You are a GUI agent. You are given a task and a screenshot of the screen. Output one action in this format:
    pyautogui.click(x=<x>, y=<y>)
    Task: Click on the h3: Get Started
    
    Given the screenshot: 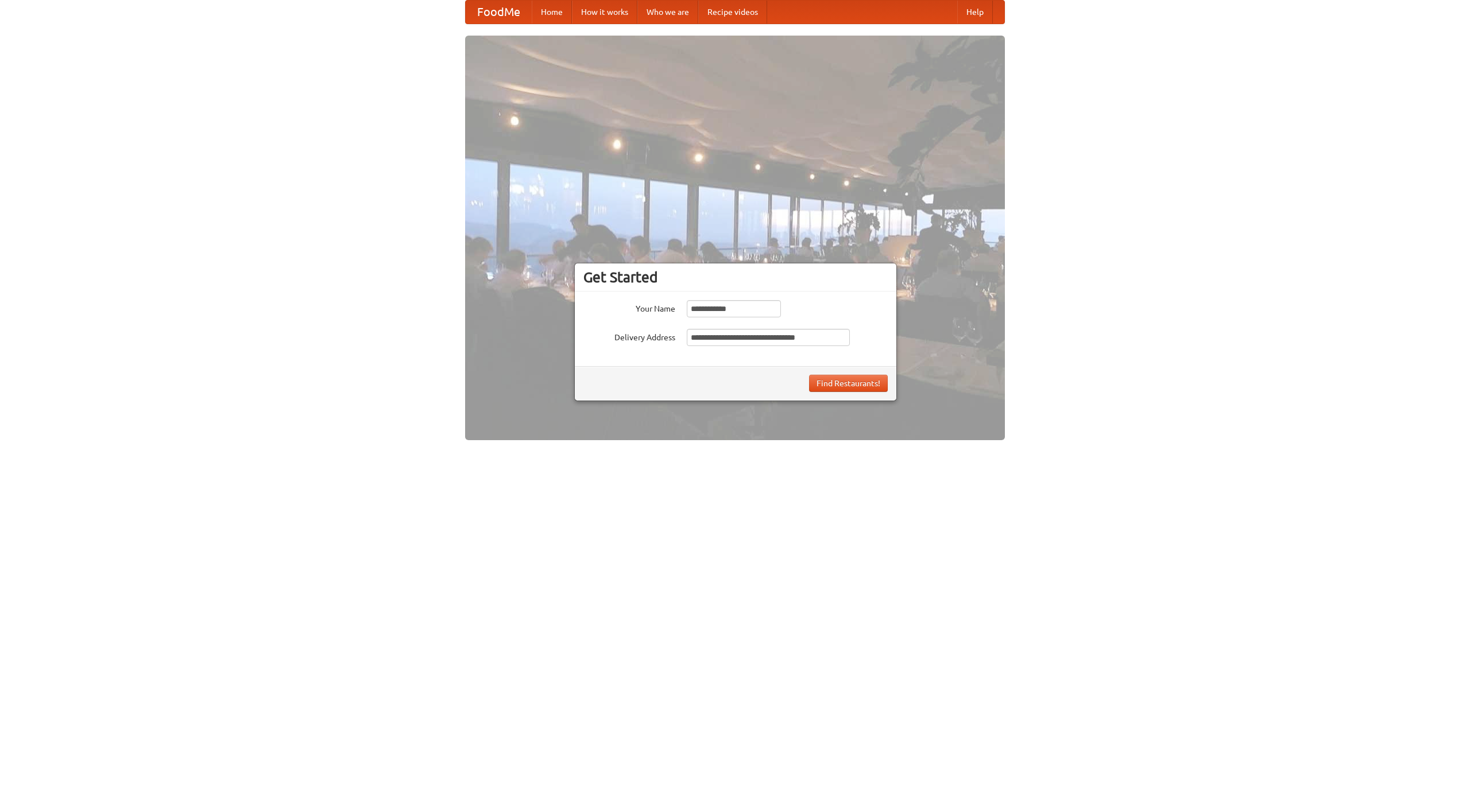 What is the action you would take?
    pyautogui.click(x=735, y=277)
    